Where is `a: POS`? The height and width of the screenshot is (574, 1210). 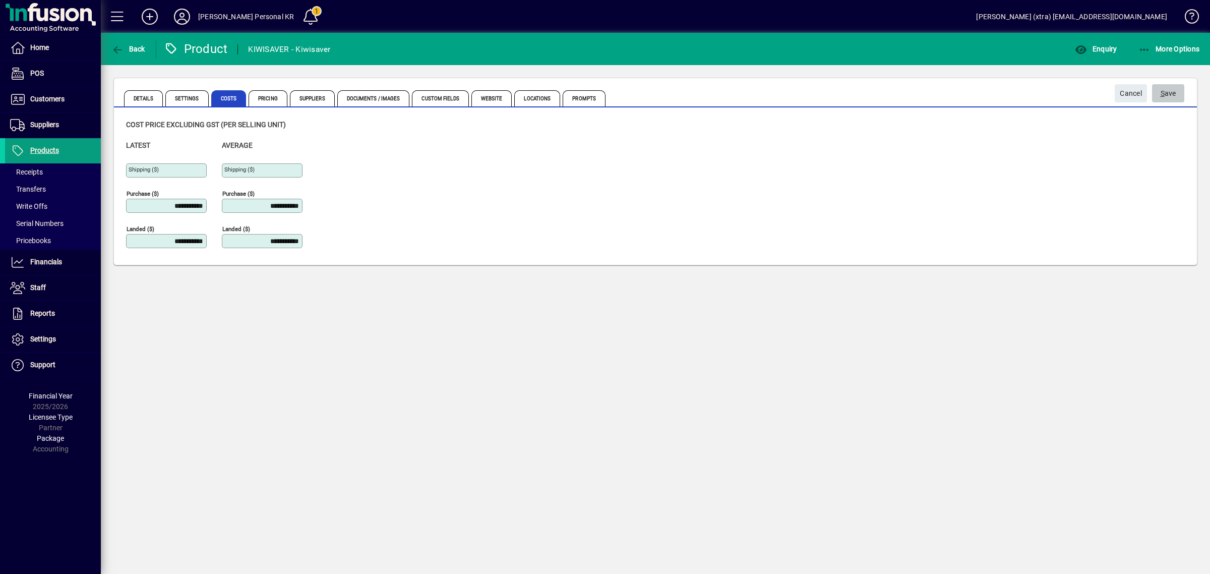
a: POS is located at coordinates (53, 74).